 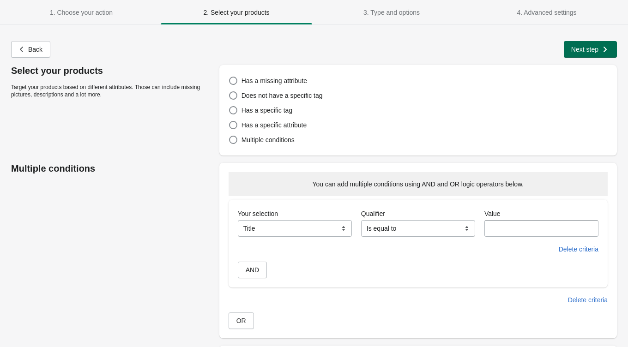 What do you see at coordinates (493, 214) in the screenshot?
I see `span: Value` at bounding box center [493, 214].